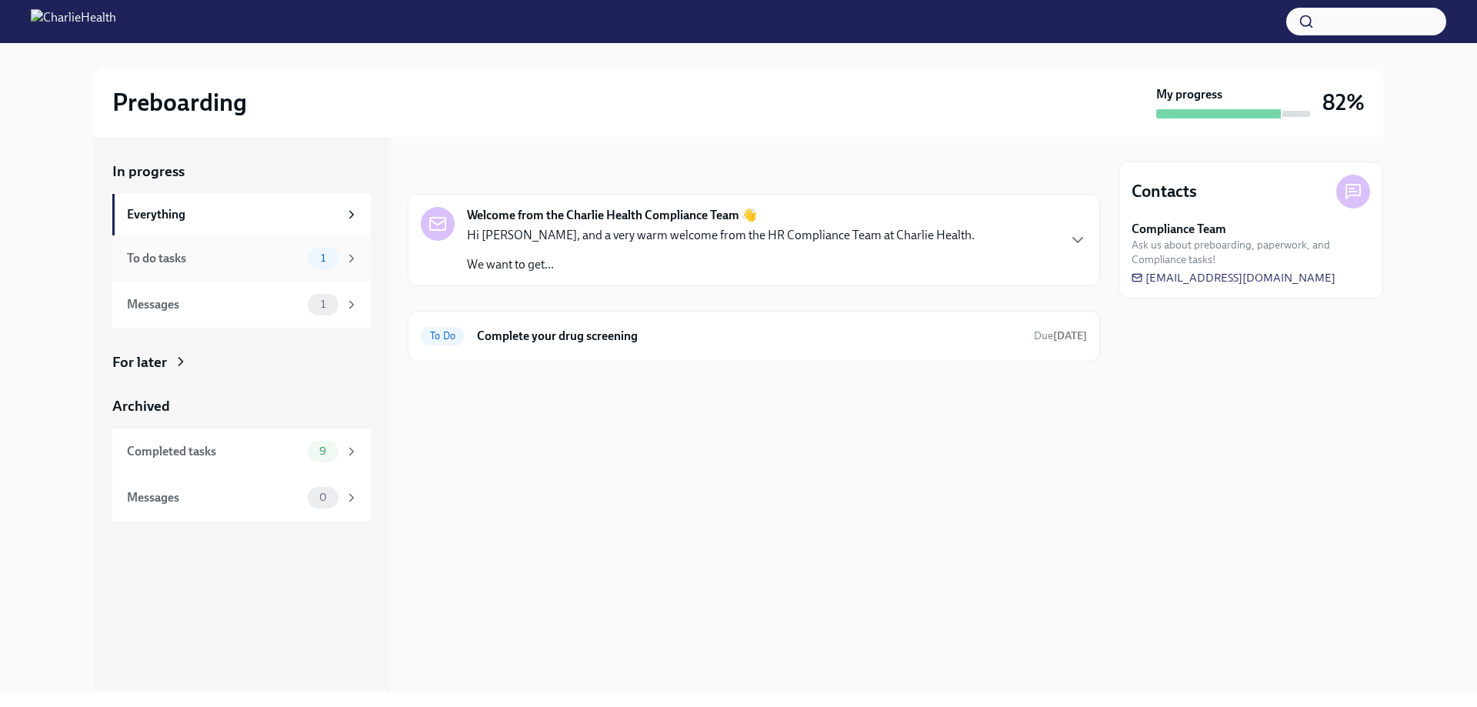 The width and height of the screenshot is (1477, 707). I want to click on span: 9, so click(322, 451).